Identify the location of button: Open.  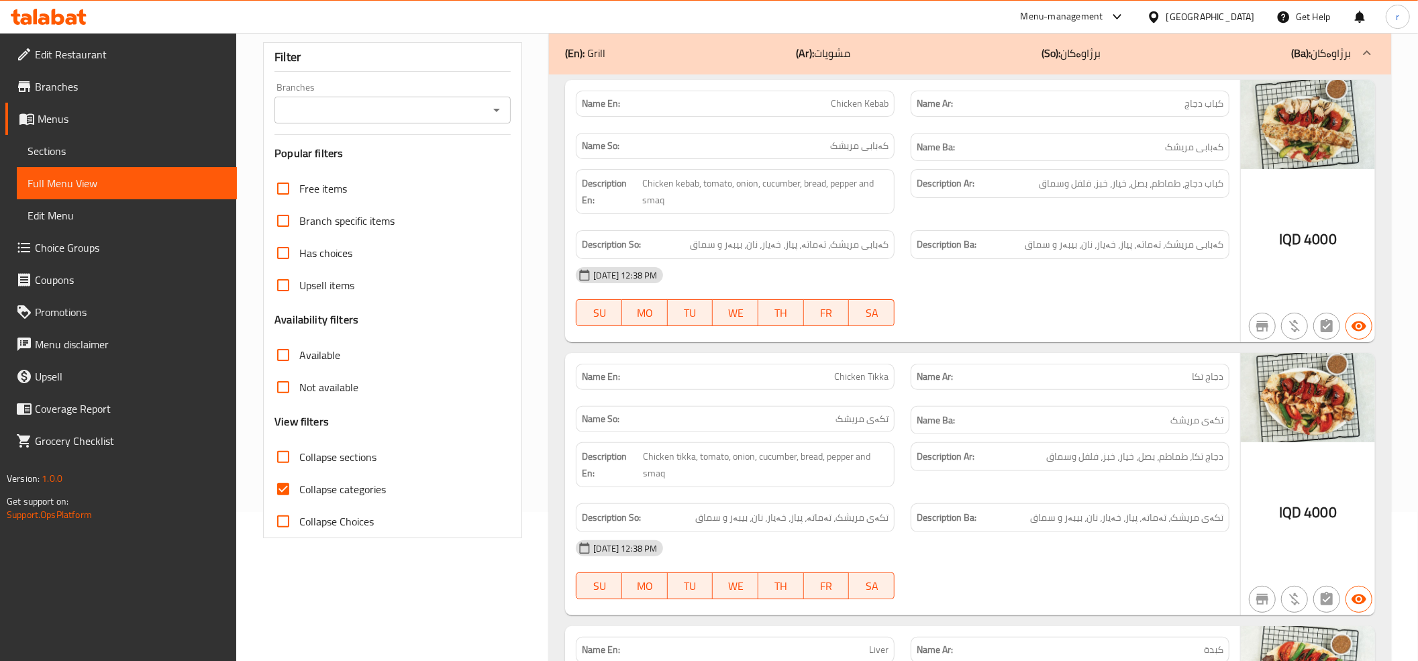
(497, 110).